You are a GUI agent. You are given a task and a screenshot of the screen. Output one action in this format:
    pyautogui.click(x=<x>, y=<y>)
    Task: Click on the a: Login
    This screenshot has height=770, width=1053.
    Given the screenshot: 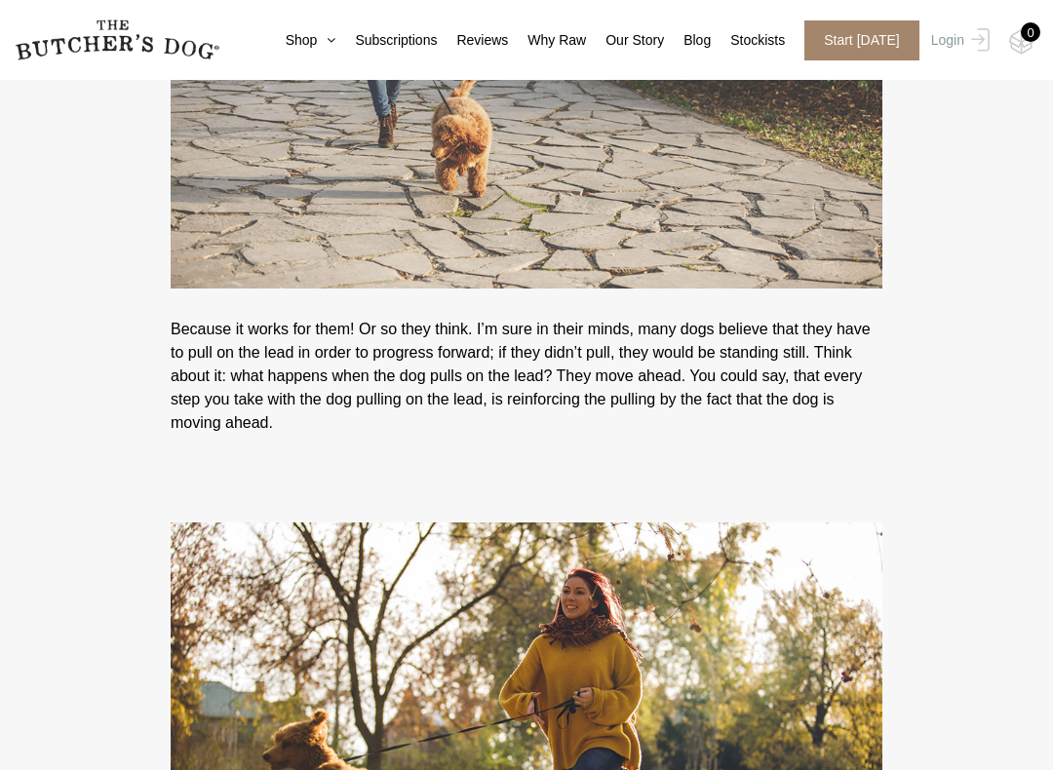 What is the action you would take?
    pyautogui.click(x=957, y=40)
    